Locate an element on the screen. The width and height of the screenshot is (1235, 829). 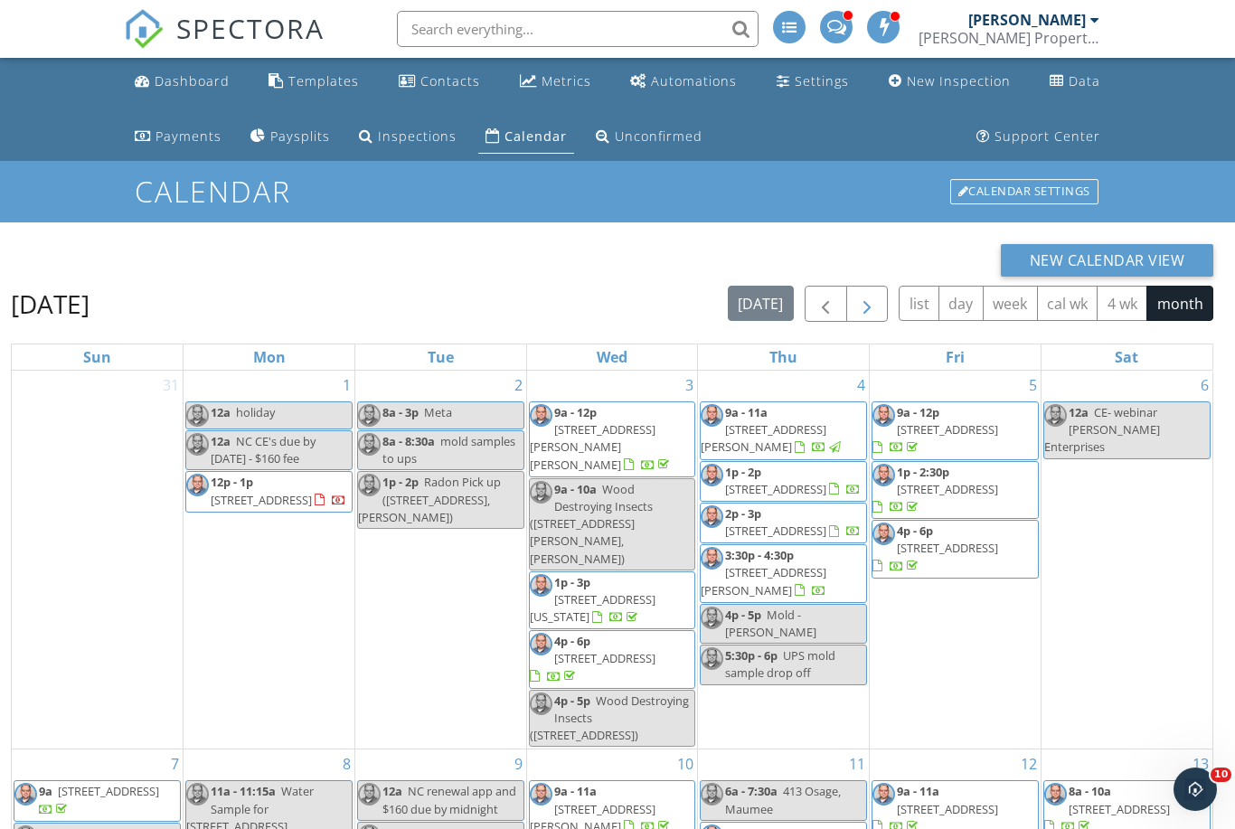
a: Go to September 2, 2025 is located at coordinates (518, 385).